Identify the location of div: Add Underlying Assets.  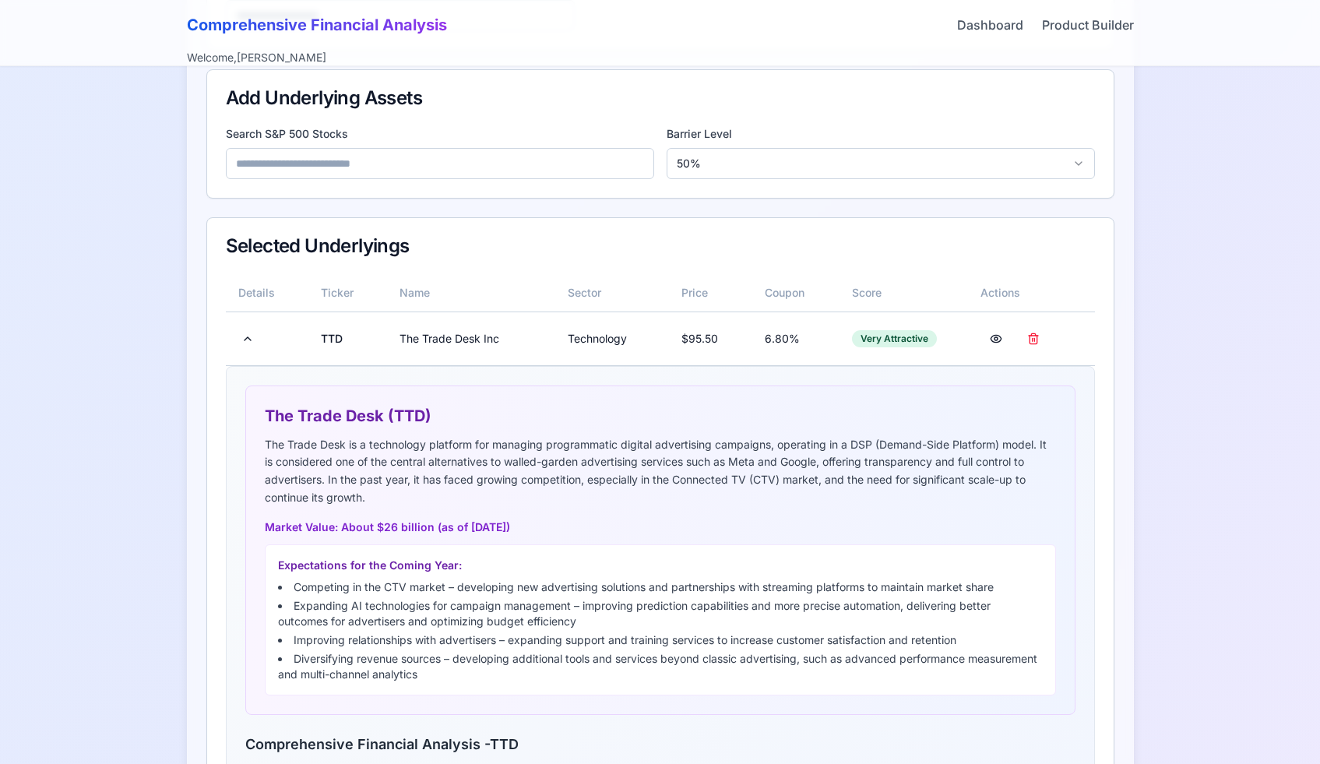
(660, 98).